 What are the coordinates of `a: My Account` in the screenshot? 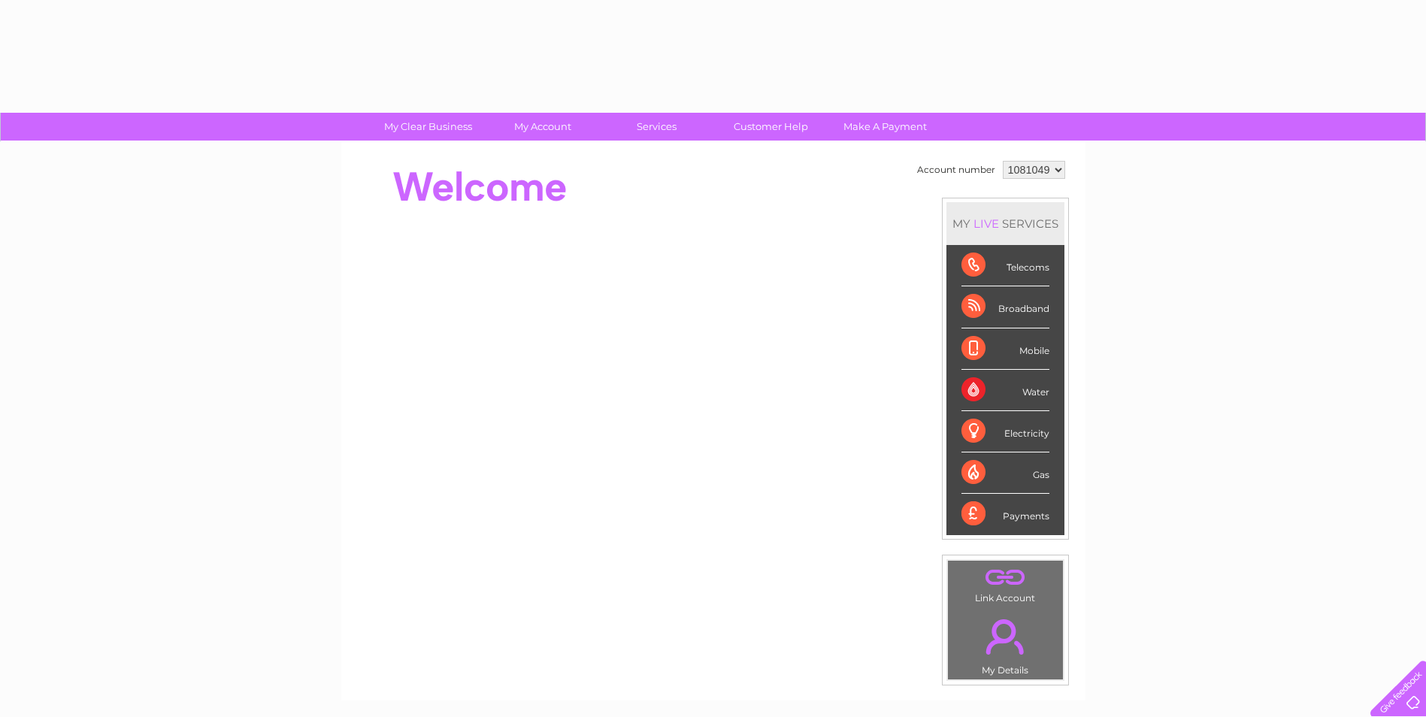 It's located at (542, 126).